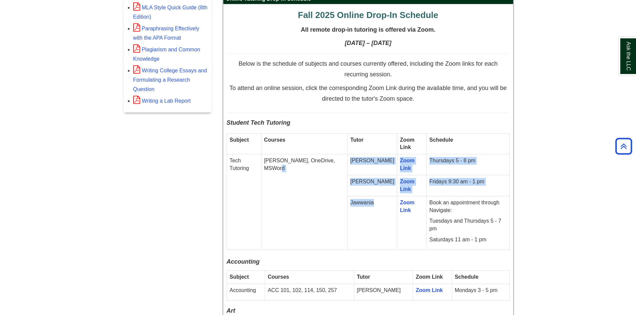 Image resolution: width=636 pixels, height=315 pixels. What do you see at coordinates (467, 225) in the screenshot?
I see `p: Tuesdays and Thursdays 5 - 7 pm` at bounding box center [467, 225].